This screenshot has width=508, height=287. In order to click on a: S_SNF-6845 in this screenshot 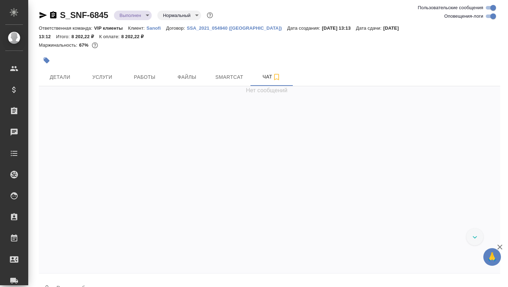, I will do `click(84, 15)`.